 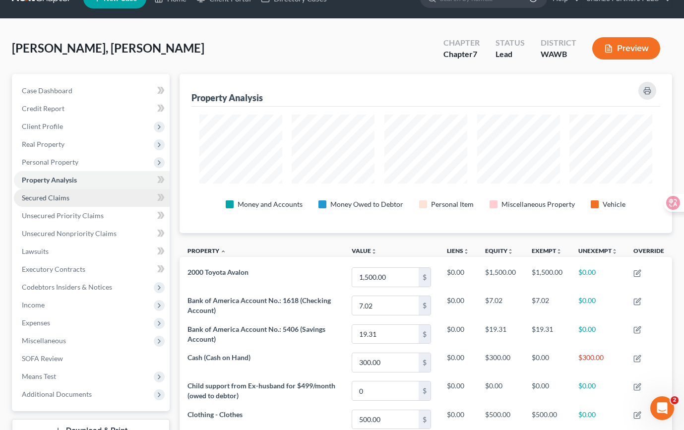 What do you see at coordinates (46, 197) in the screenshot?
I see `span: Secured Claims` at bounding box center [46, 197].